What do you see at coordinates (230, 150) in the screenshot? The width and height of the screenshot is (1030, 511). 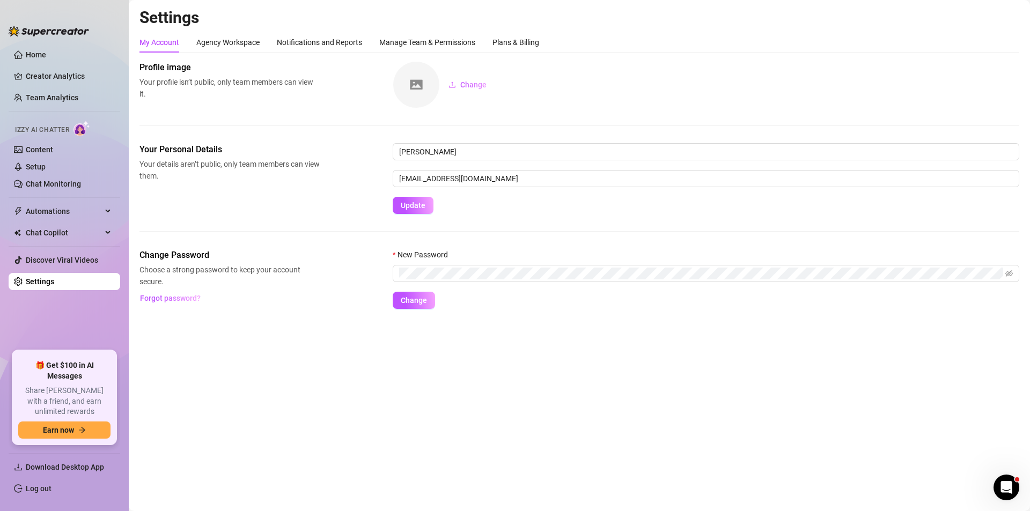 I see `span: Your Personal Details` at bounding box center [230, 150].